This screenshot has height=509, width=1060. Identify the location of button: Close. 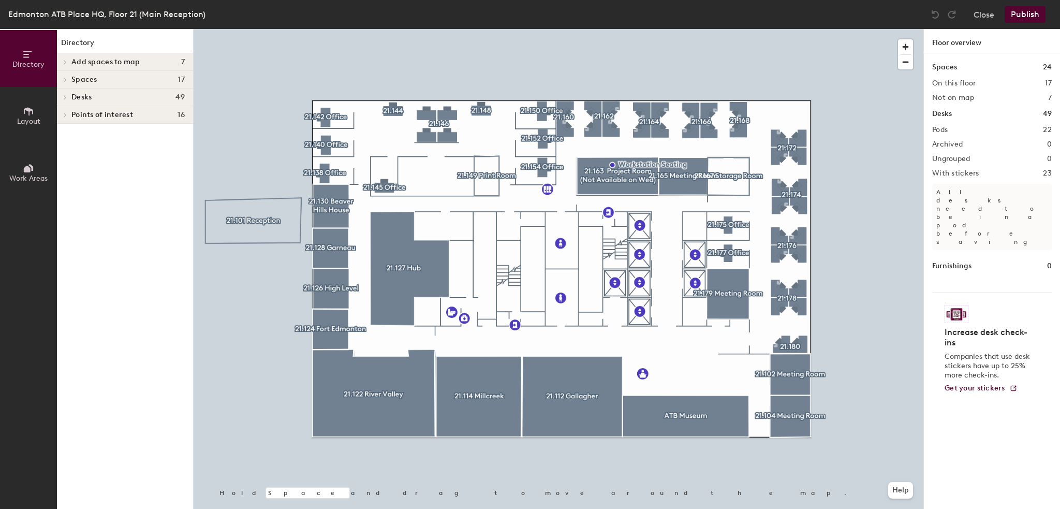
(984, 14).